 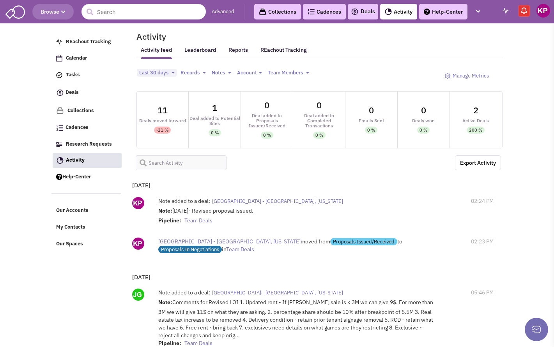 What do you see at coordinates (247, 72) in the screenshot?
I see `span: Account` at bounding box center [247, 72].